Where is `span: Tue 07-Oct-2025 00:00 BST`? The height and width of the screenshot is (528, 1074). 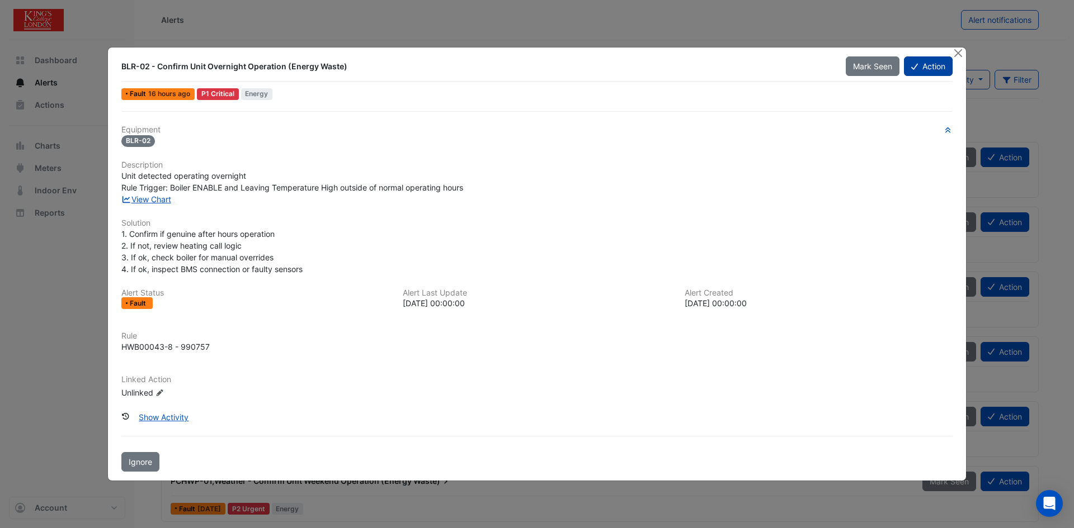 span: Tue 07-Oct-2025 00:00 BST is located at coordinates (169, 93).